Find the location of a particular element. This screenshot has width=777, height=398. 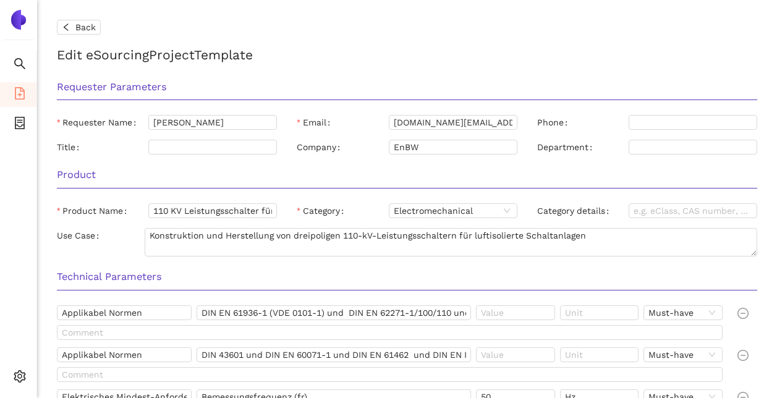

input: Title is located at coordinates (213, 147).